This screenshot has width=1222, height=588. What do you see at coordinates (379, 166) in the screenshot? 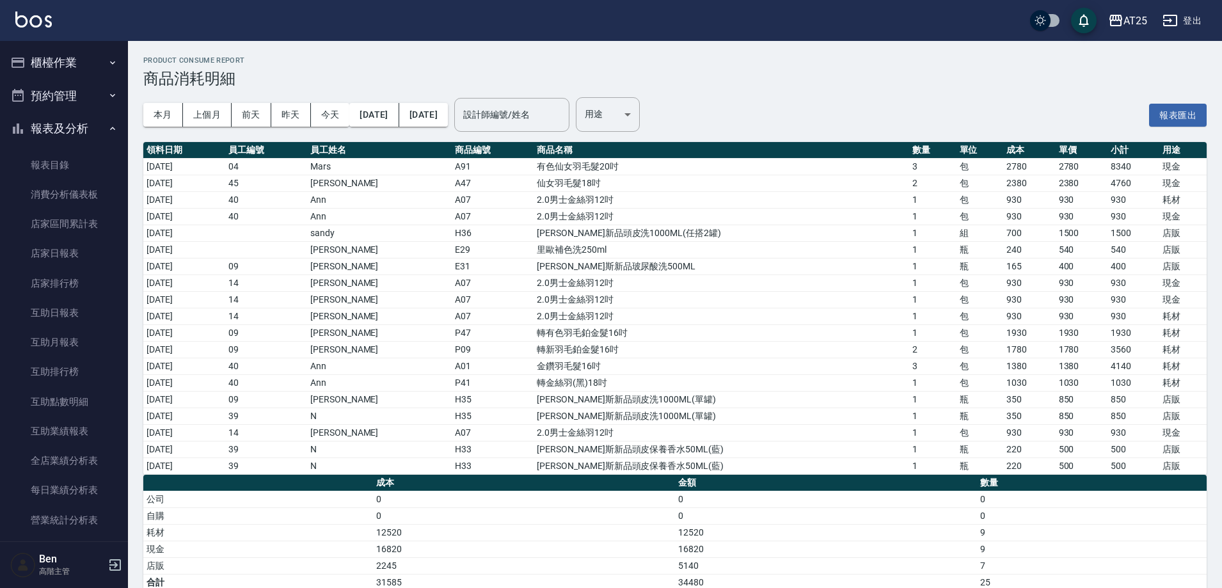
I see `td: Mars` at bounding box center [379, 166].